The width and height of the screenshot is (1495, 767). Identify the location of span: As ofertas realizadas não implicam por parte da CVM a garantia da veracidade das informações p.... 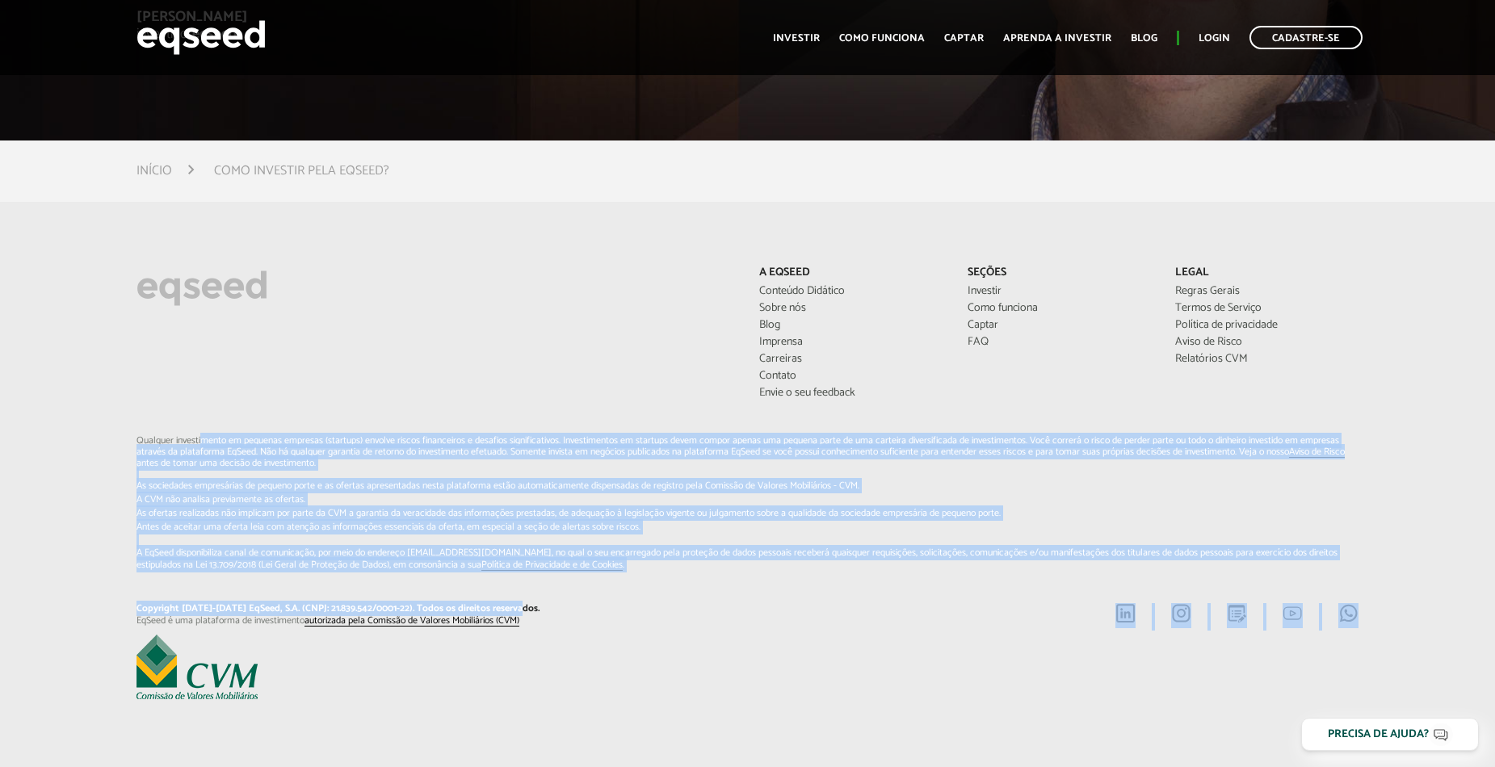
(747, 514).